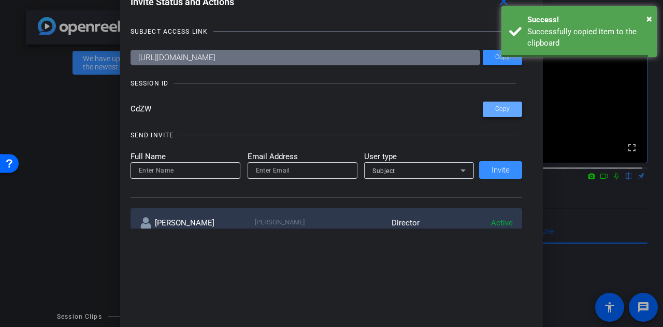  Describe the element at coordinates (149, 83) in the screenshot. I see `div: SESSION ID` at that location.